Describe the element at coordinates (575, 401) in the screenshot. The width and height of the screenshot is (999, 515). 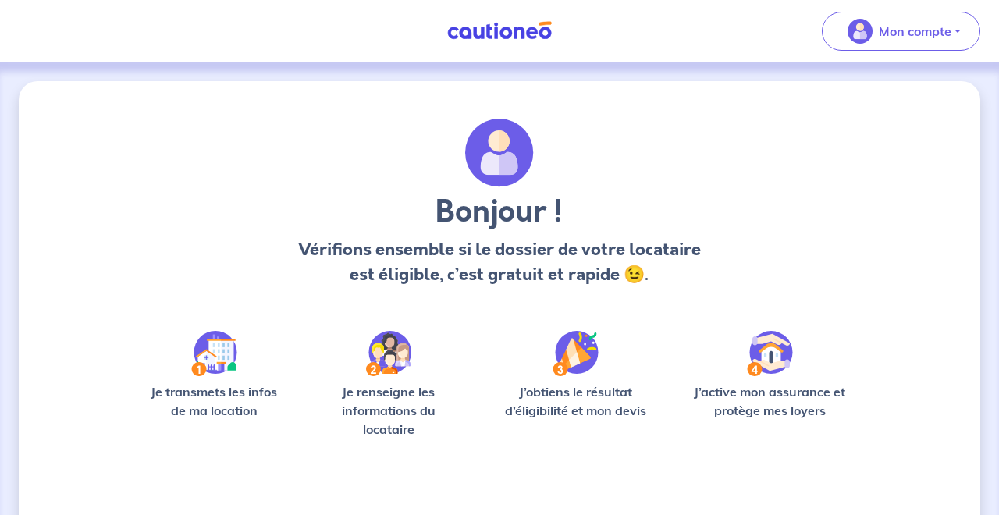
I see `p: J’obtiens le résultat d’éligibilité et mon devis` at that location.